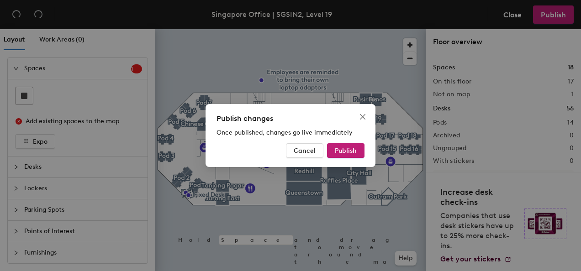  I want to click on button: Close, so click(363, 117).